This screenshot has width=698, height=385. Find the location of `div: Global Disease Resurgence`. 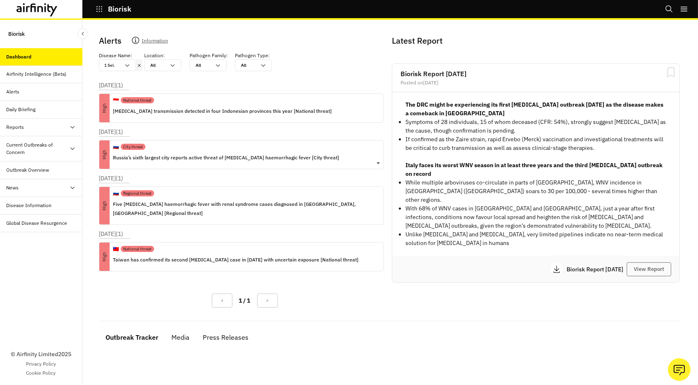

div: Global Disease Resurgence is located at coordinates (37, 223).